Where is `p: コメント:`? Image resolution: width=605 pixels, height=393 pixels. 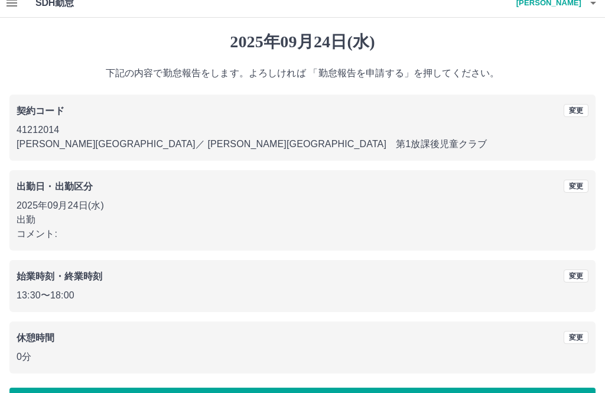 p: コメント: is located at coordinates (302, 234).